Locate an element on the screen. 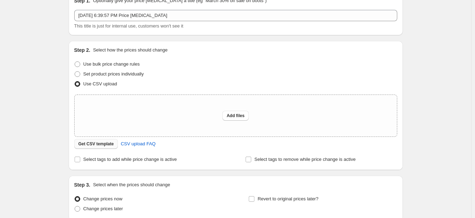 This screenshot has height=218, width=475. p: Select how the prices should change is located at coordinates (130, 50).